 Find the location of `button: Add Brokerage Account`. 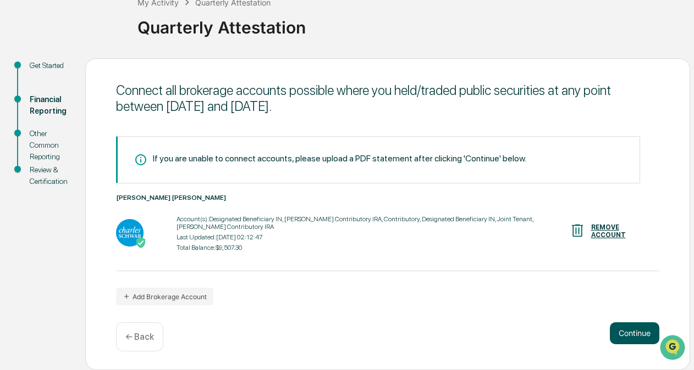

button: Add Brokerage Account is located at coordinates (164, 297).